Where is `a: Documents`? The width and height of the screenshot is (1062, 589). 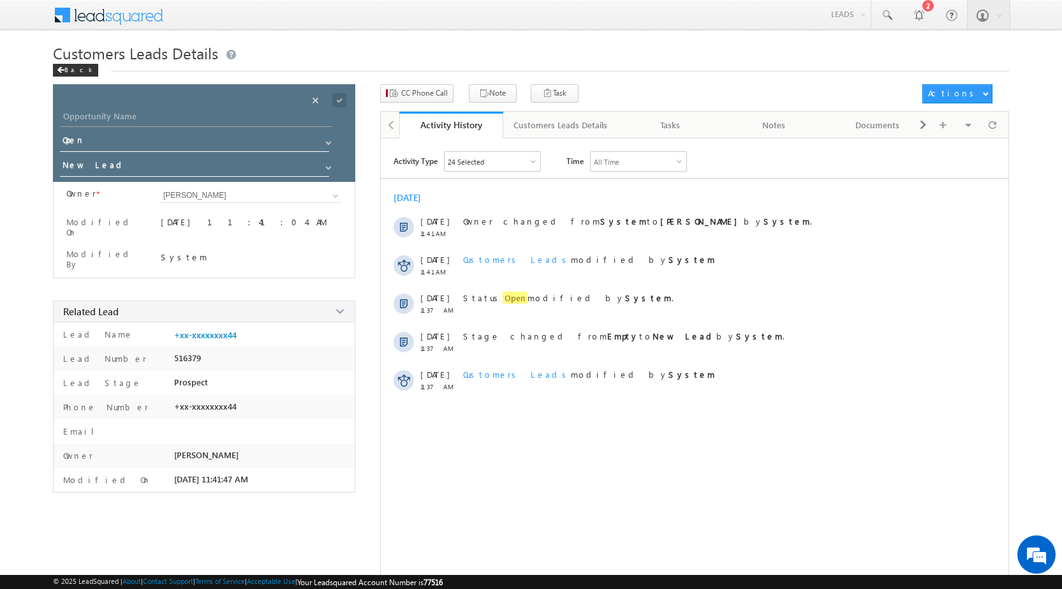 a: Documents is located at coordinates (878, 125).